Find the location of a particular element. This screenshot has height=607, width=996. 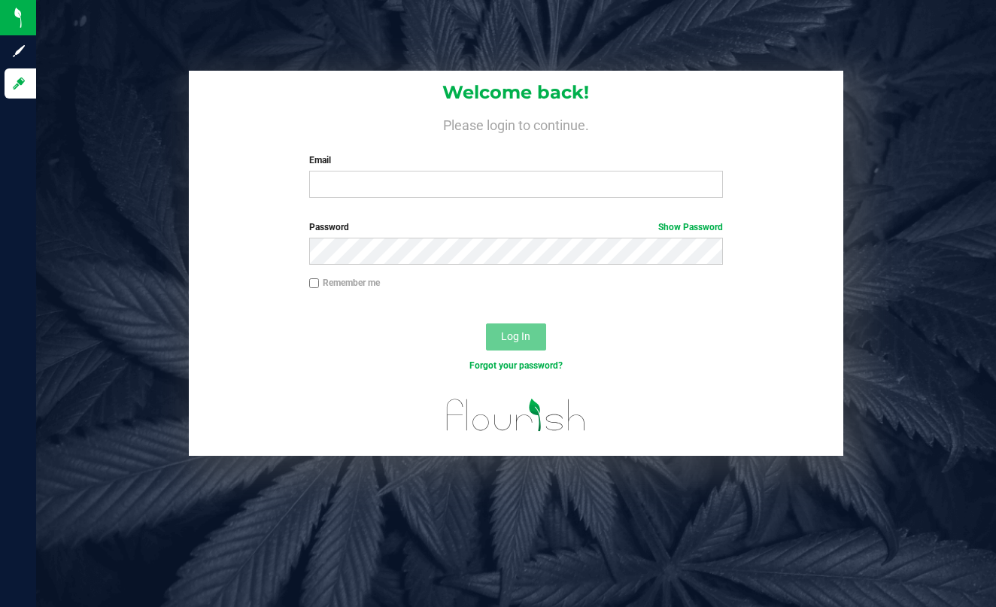

span: Log In is located at coordinates (515, 336).